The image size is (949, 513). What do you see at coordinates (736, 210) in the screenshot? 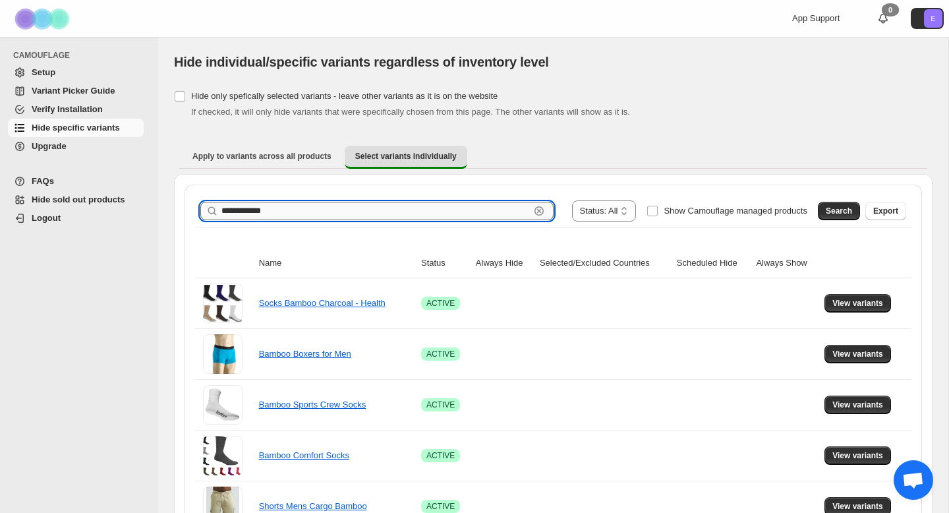
I see `span: Show Camouflage managed products` at bounding box center [736, 210].